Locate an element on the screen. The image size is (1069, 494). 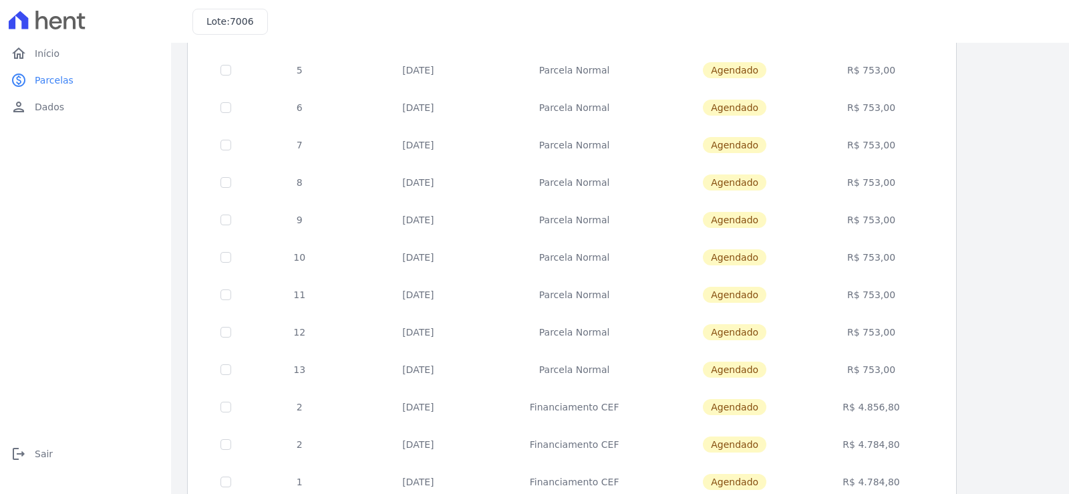
td: 9 is located at coordinates (299, 220).